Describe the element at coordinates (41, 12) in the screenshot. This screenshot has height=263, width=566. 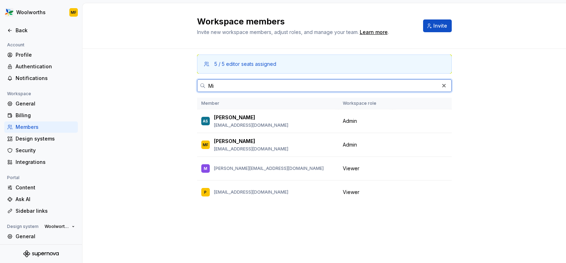
I see `button: WoolworthsMF` at that location.